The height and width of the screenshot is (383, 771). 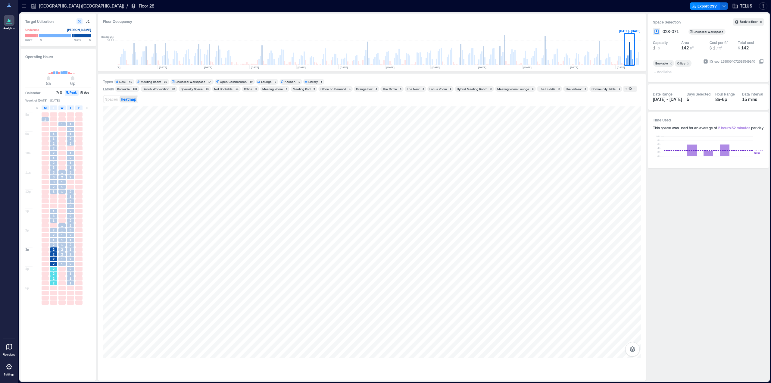 What do you see at coordinates (58, 57) in the screenshot?
I see `h3: Operating Hours` at bounding box center [58, 57].